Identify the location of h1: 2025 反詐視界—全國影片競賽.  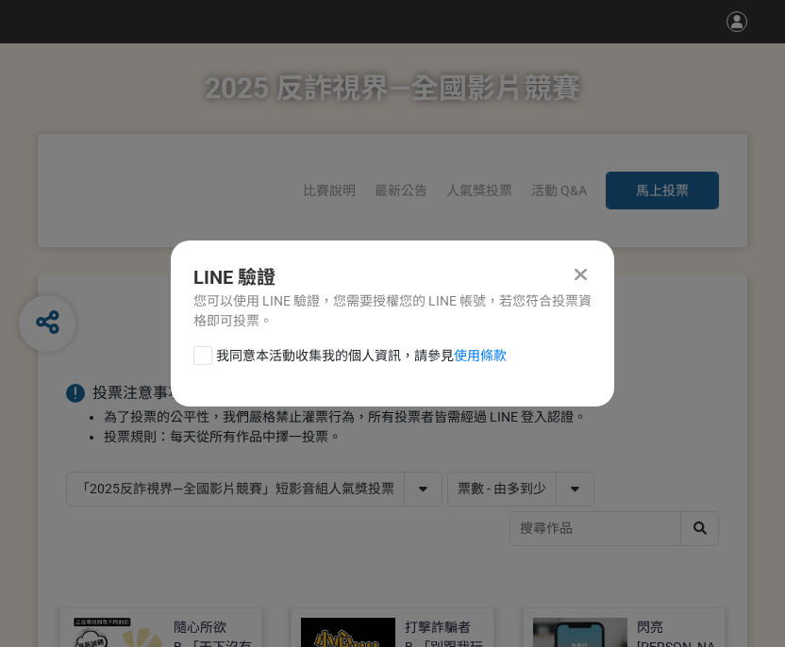
(393, 89).